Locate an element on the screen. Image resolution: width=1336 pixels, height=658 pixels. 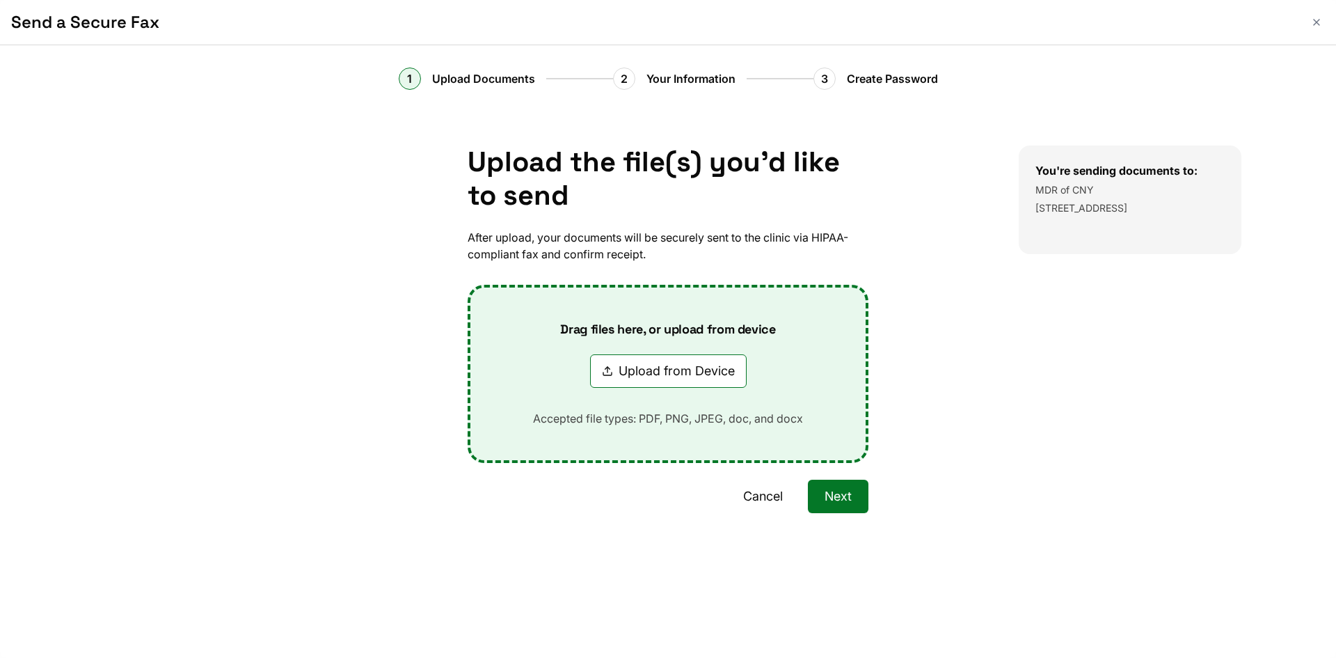
span: Upload Documents is located at coordinates (484, 79).